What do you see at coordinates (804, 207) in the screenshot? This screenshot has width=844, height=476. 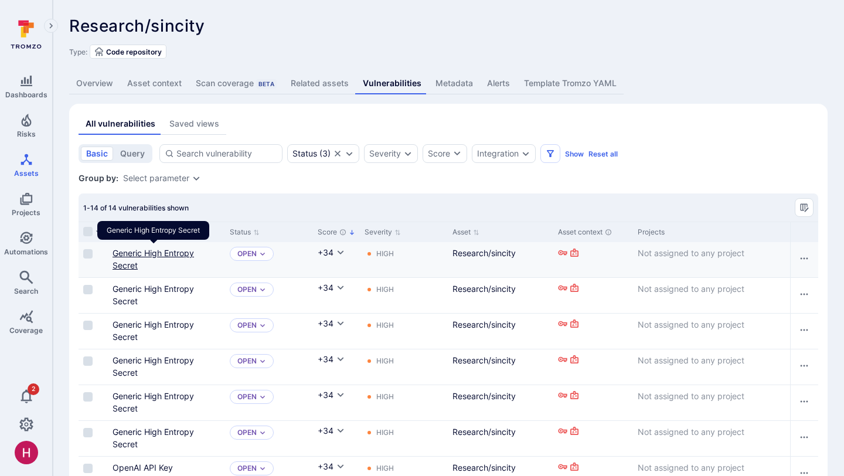 I see `div: Manage columns` at bounding box center [804, 207].